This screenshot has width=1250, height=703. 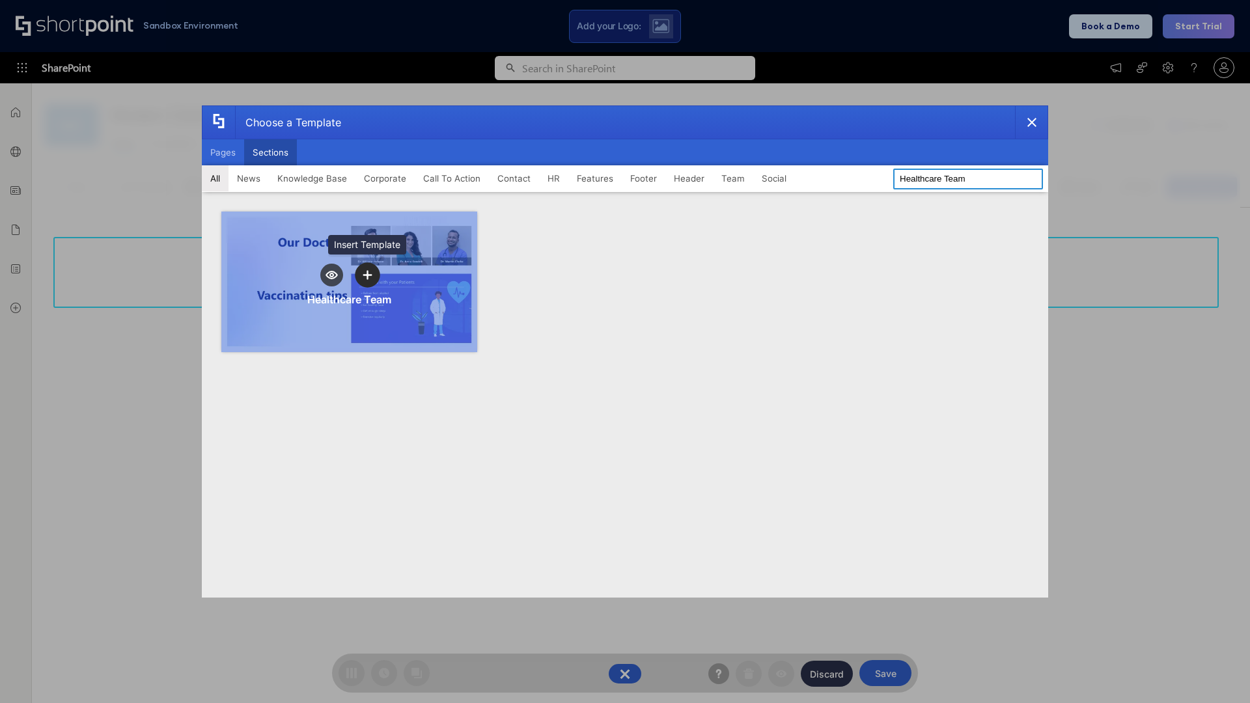 What do you see at coordinates (774, 178) in the screenshot?
I see `button: Social` at bounding box center [774, 178].